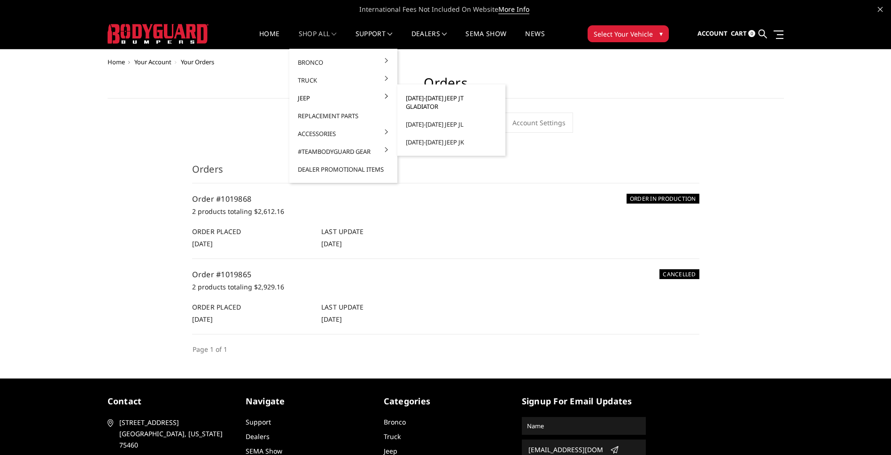 The image size is (891, 455). I want to click on h6: ORDER IN PRODUCTION, so click(662, 199).